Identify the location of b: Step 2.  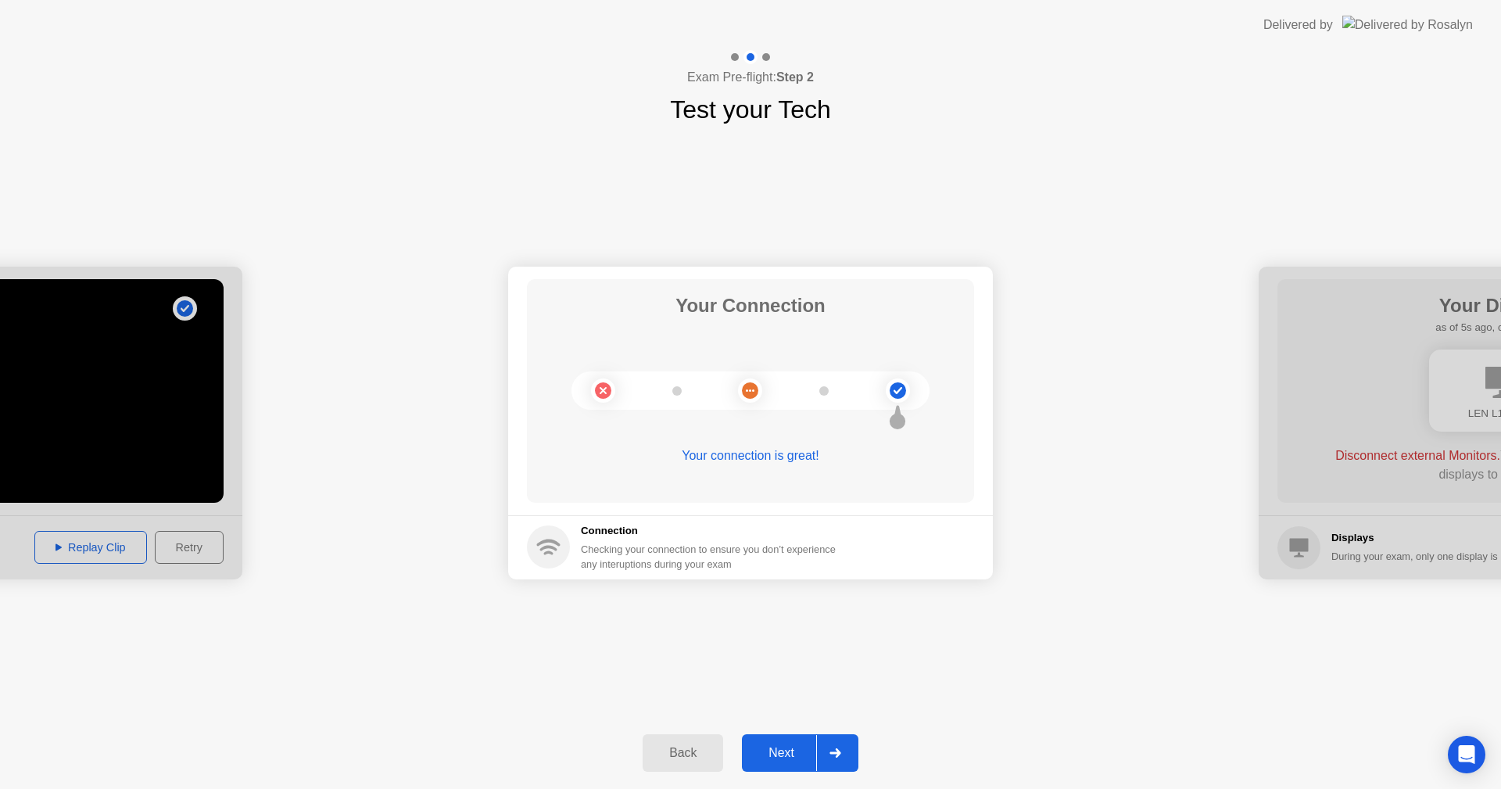
(795, 77).